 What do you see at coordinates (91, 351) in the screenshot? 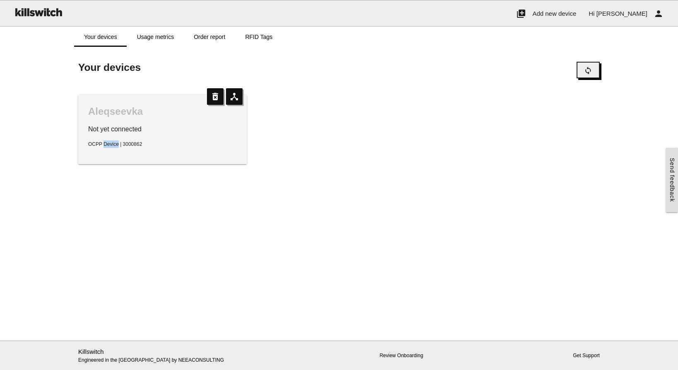
I see `a: Killswitch` at bounding box center [91, 351].